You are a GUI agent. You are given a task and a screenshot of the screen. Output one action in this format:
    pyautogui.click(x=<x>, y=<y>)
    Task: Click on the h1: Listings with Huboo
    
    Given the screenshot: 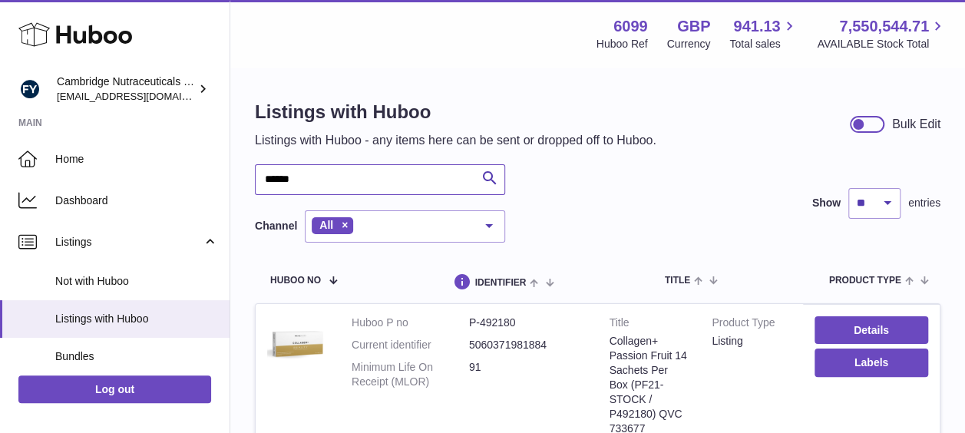 What is the action you would take?
    pyautogui.click(x=455, y=112)
    